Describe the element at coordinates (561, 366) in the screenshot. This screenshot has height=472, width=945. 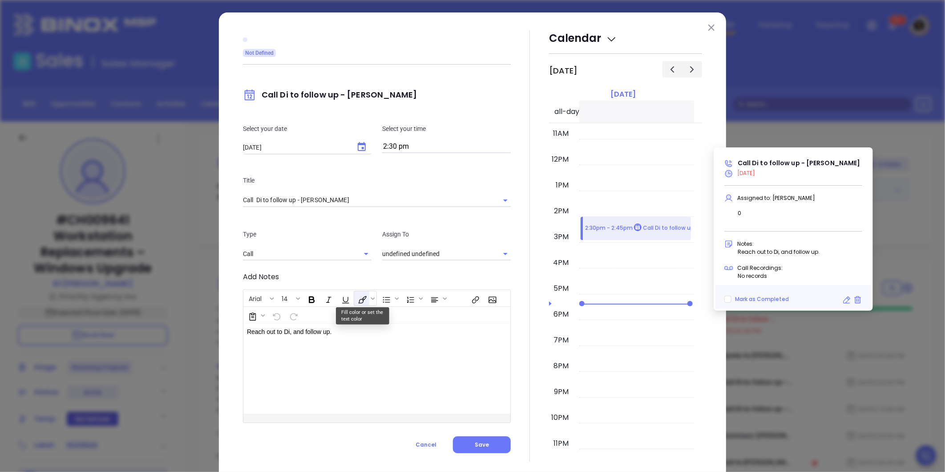
I see `div: 8pm` at that location.